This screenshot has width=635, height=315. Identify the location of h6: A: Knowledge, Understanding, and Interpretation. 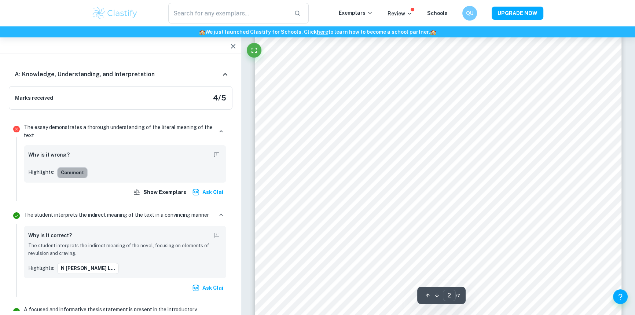
(85, 74).